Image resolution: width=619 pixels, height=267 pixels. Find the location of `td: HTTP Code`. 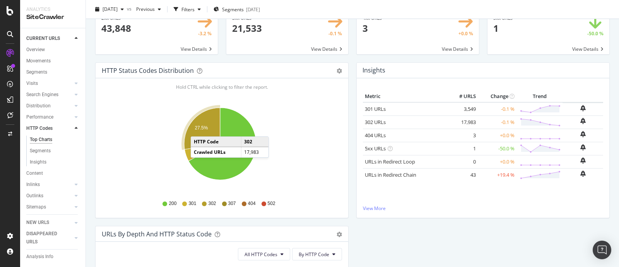

td: HTTP Code is located at coordinates (216, 142).